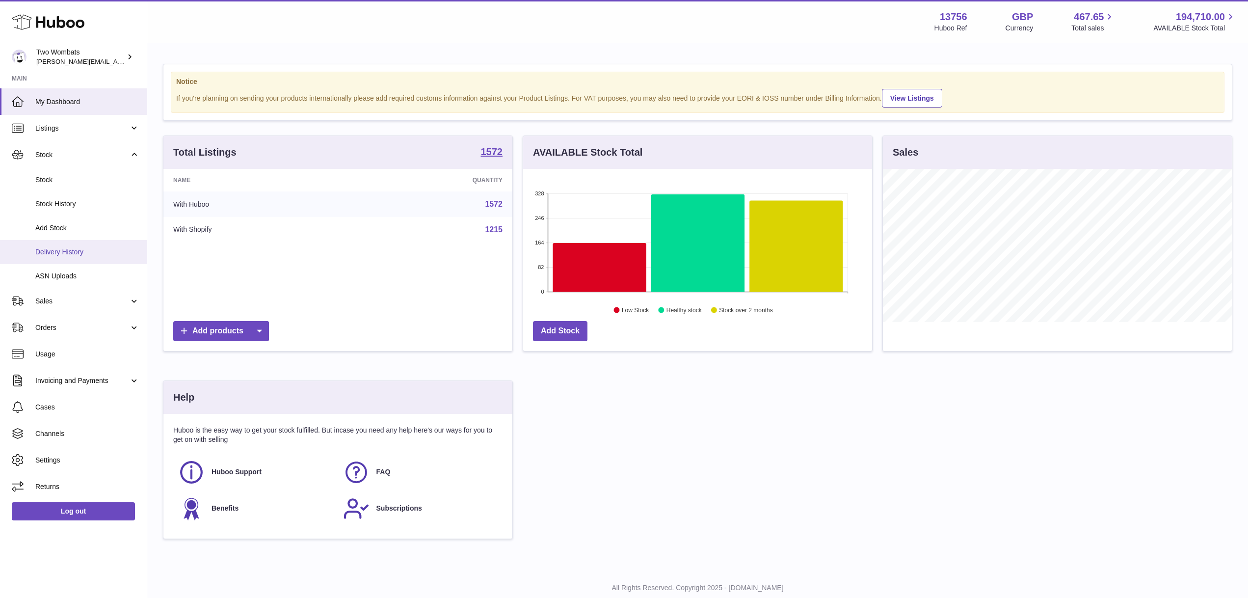  Describe the element at coordinates (257, 230) in the screenshot. I see `td: With Shopify` at that location.